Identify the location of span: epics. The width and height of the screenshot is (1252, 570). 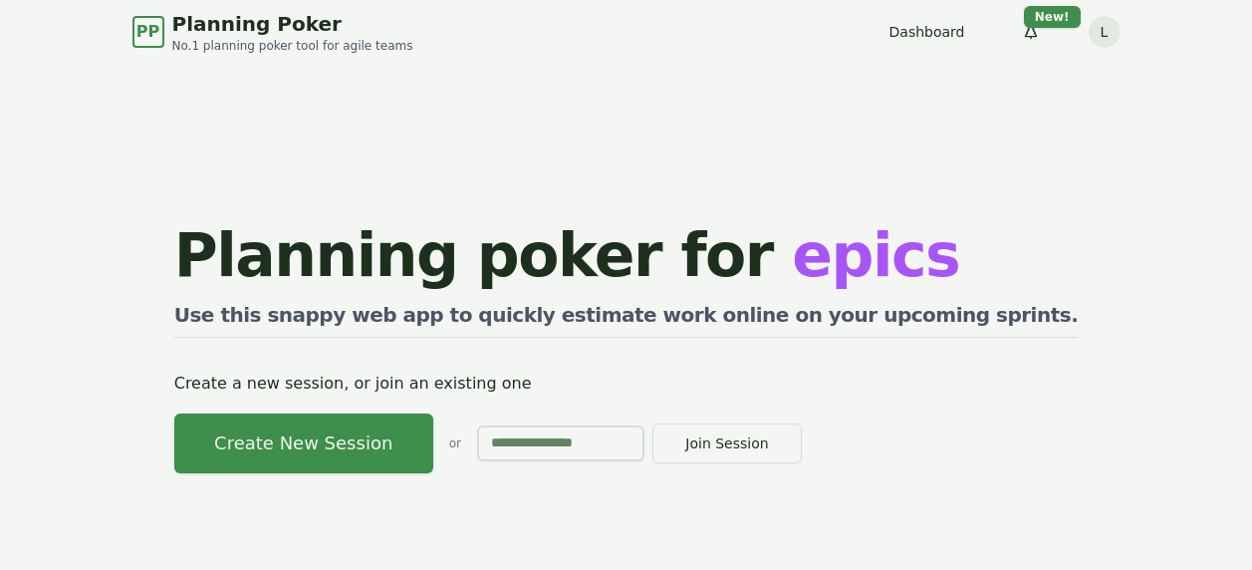
(875, 255).